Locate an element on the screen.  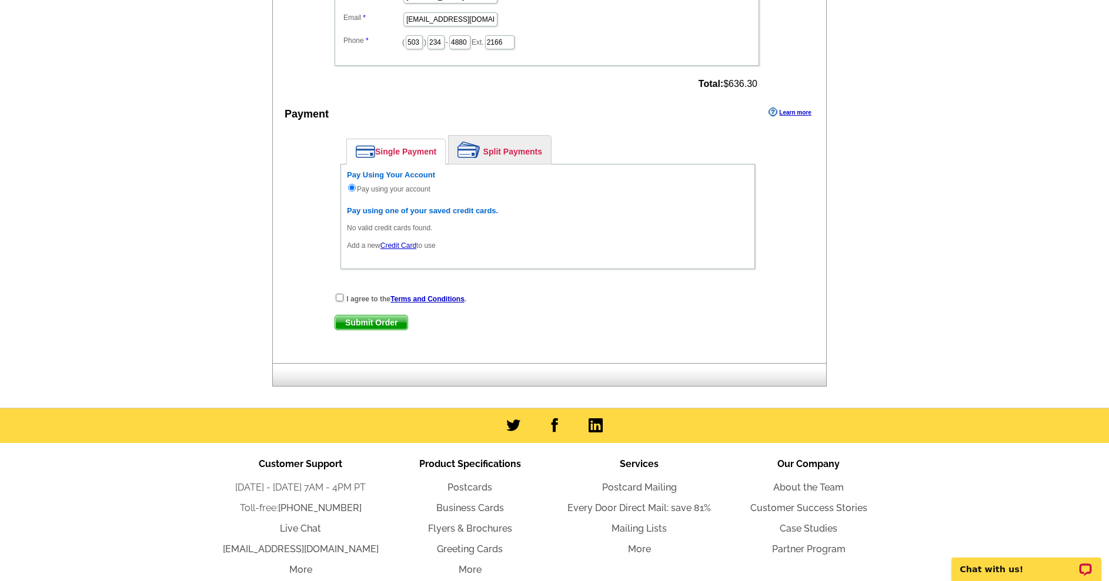
a: Partner Program is located at coordinates (808, 549).